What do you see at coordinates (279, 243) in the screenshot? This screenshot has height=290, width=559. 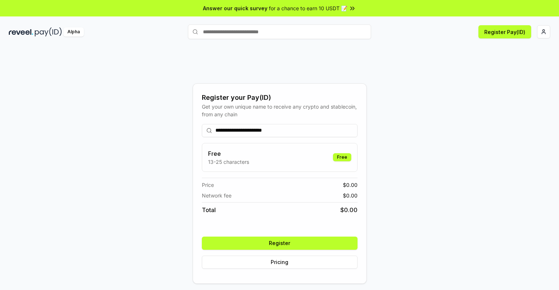 I see `button: Register` at bounding box center [279, 243].